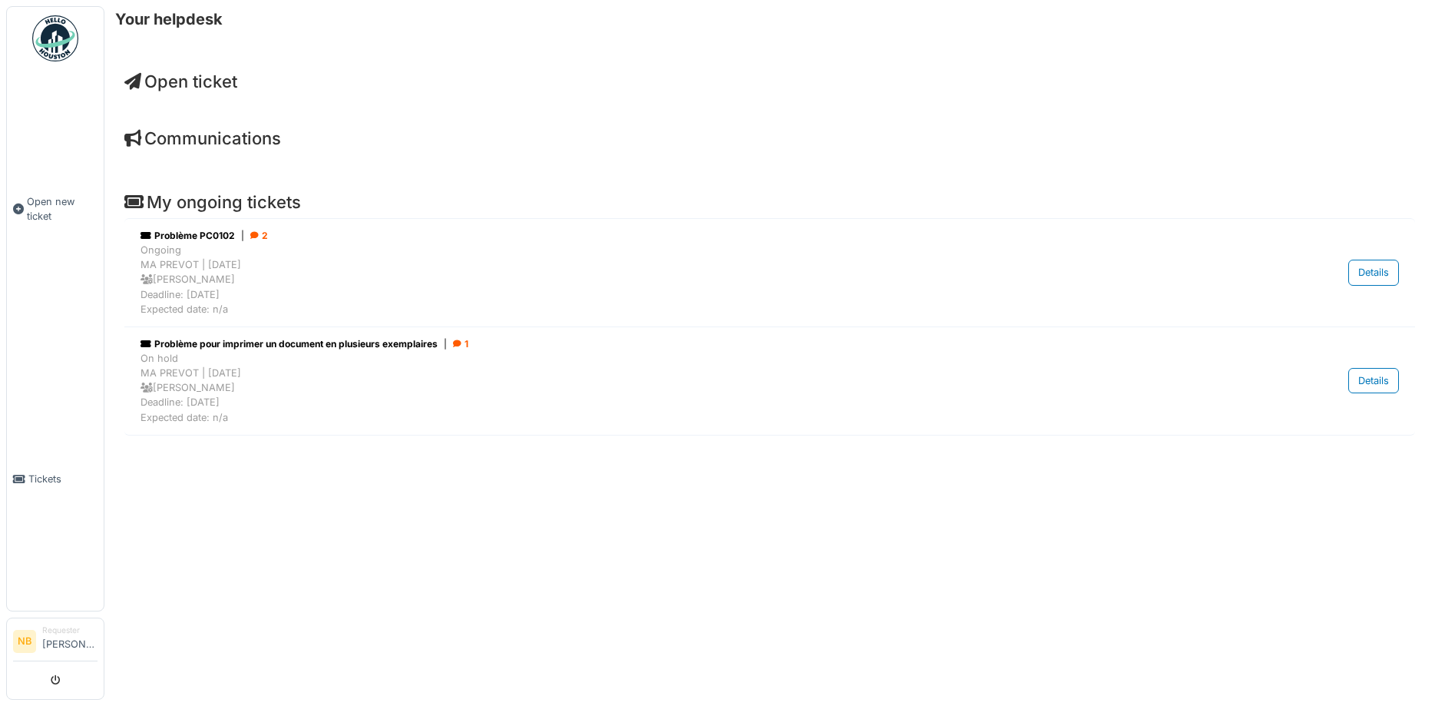  I want to click on div: 1, so click(461, 344).